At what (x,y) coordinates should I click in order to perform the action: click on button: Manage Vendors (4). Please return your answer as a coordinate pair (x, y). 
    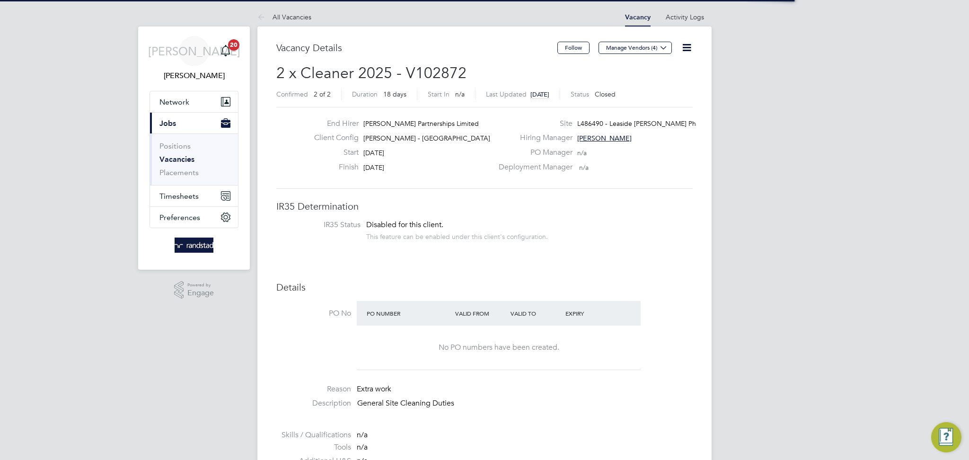
    Looking at the image, I should click on (635, 48).